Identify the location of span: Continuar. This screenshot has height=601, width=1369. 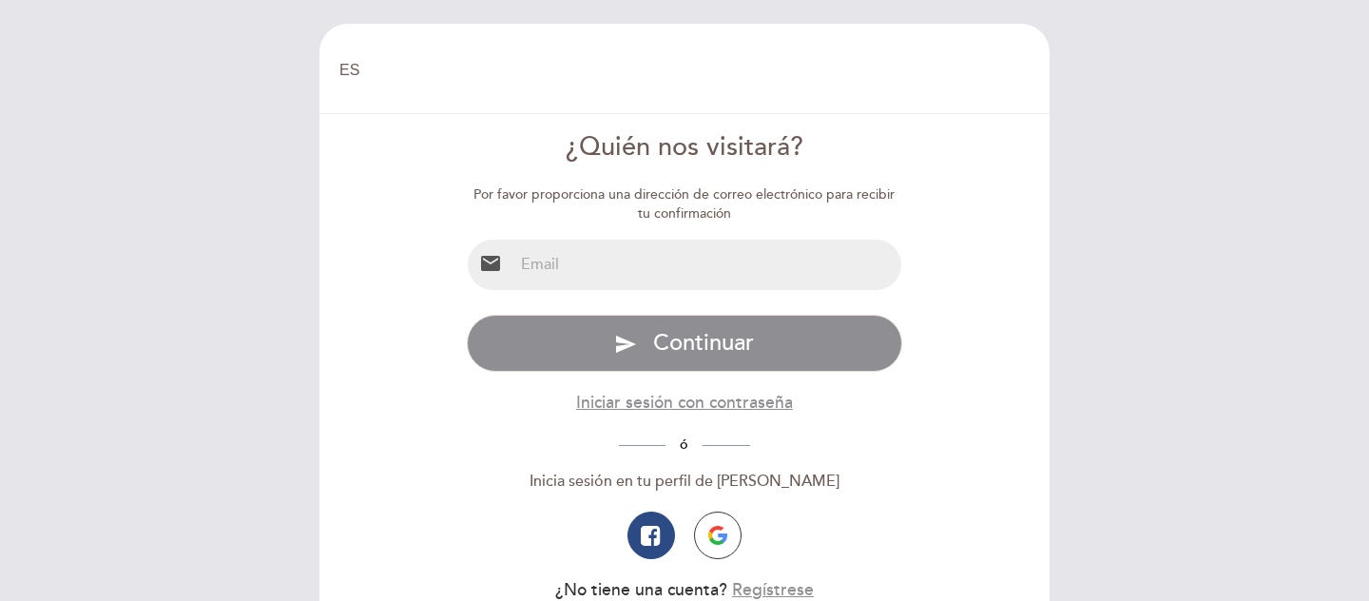
(704, 342).